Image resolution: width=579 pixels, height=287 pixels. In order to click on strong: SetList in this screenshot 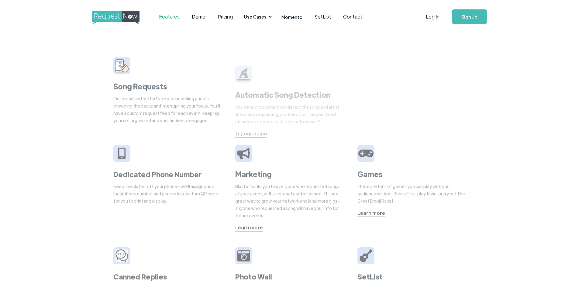, I will do `click(370, 277)`.